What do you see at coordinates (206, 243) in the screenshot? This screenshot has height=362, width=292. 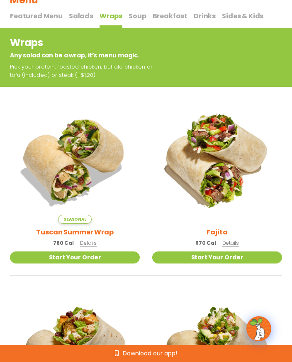 I see `span: 670 Cal` at bounding box center [206, 243].